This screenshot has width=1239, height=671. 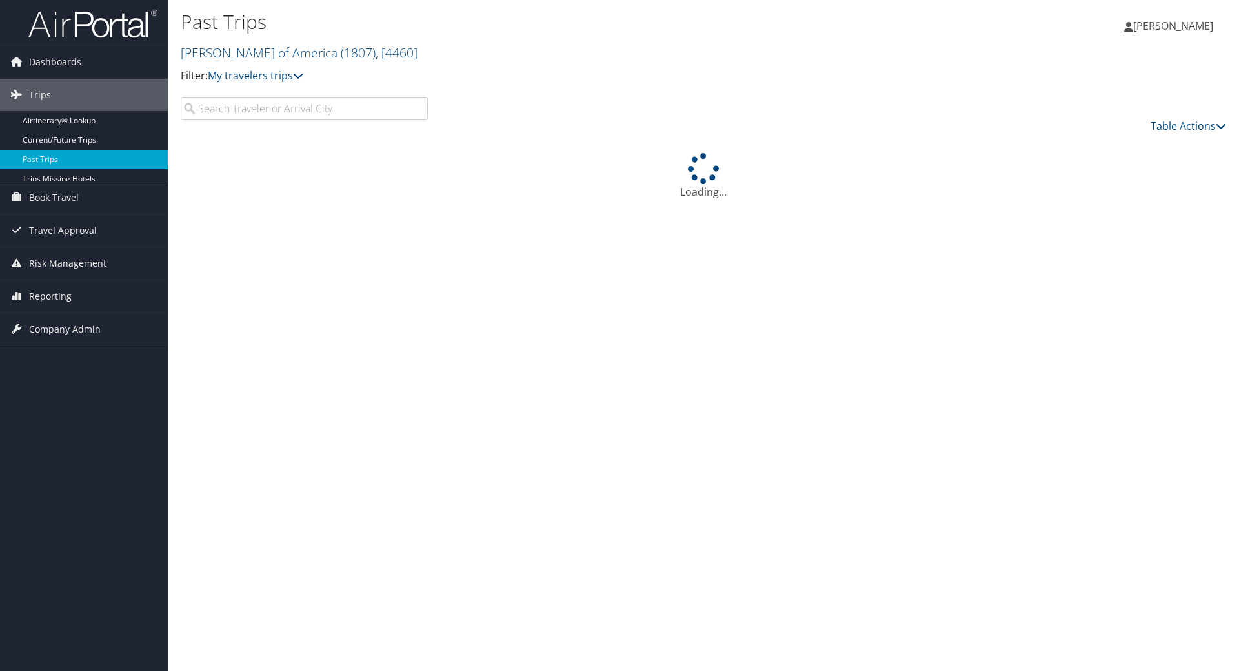 What do you see at coordinates (54, 198) in the screenshot?
I see `span: Book Travel` at bounding box center [54, 198].